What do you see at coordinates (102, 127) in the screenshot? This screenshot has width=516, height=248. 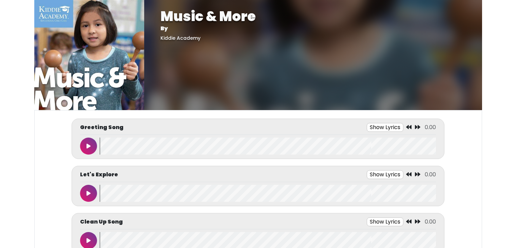 I see `p: Greeting Song` at bounding box center [102, 127].